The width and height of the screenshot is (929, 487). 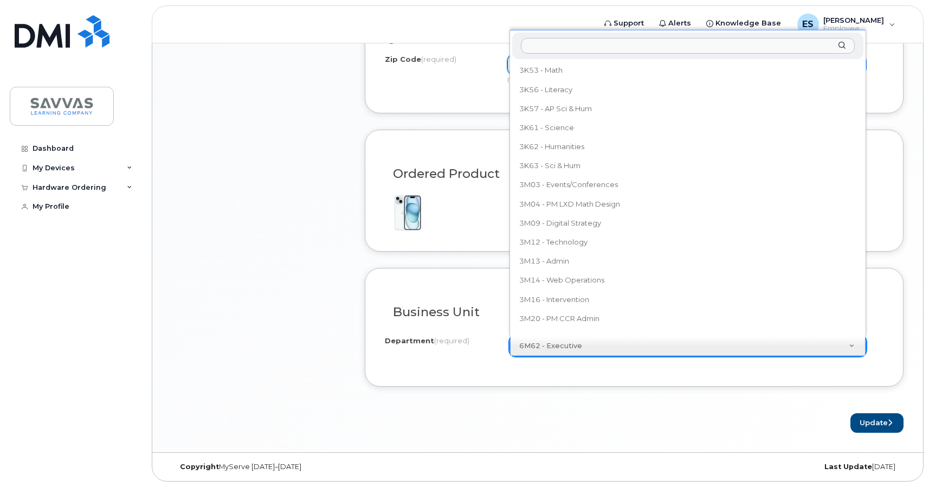 What do you see at coordinates (688, 261) in the screenshot?
I see `div: 3M13 - Admin` at bounding box center [688, 261].